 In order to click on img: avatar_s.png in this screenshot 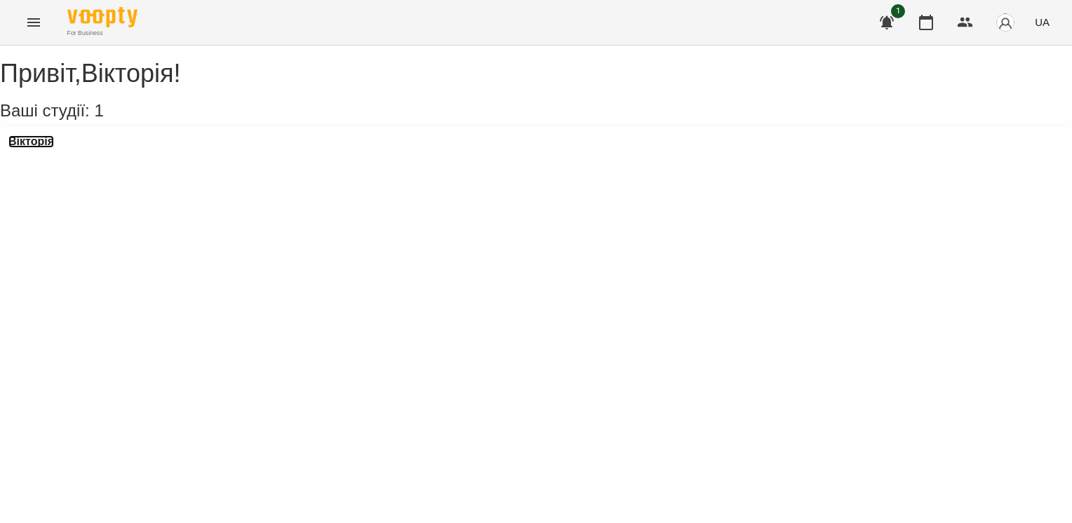, I will do `click(1005, 22)`.